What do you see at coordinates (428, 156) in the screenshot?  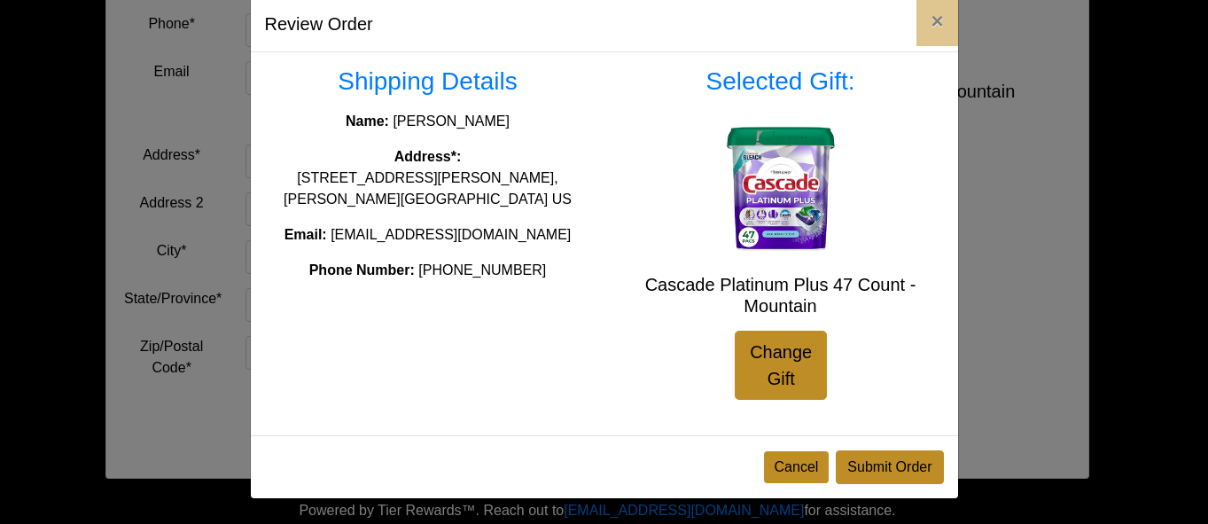 I see `strong: Address*:` at bounding box center [428, 156].